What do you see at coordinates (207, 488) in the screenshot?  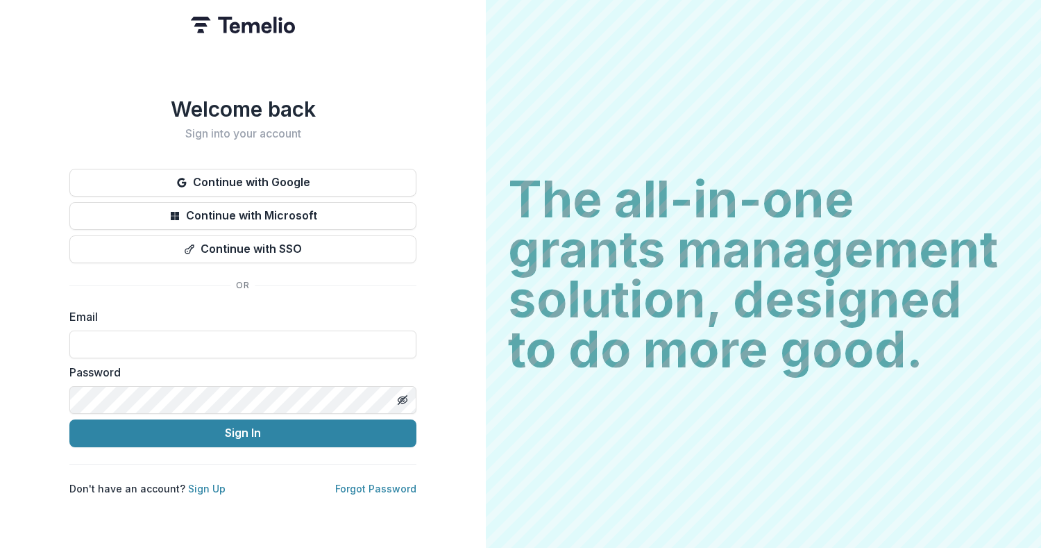 I see `a: Sign Up` at bounding box center [207, 488].